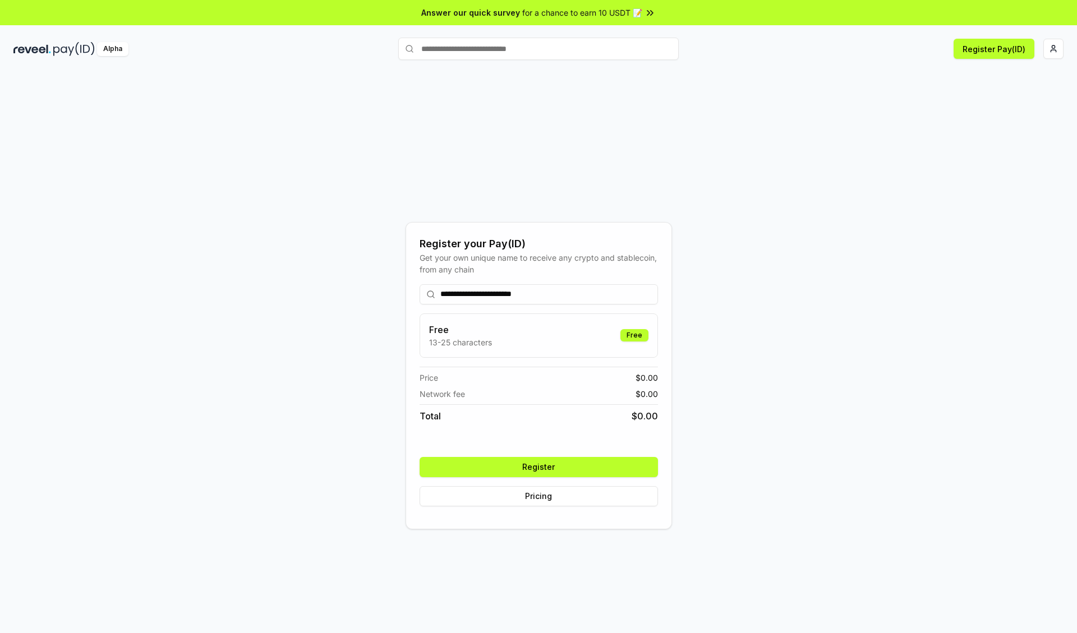  Describe the element at coordinates (442, 394) in the screenshot. I see `span: Network fee` at that location.